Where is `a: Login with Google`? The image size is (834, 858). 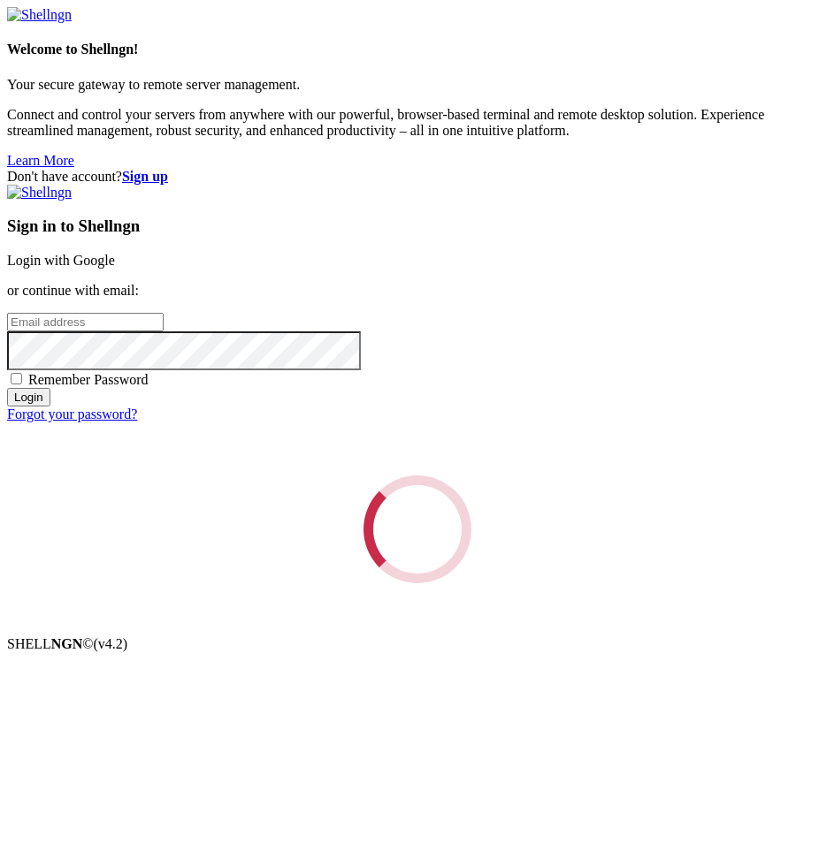
a: Login with Google is located at coordinates (61, 260).